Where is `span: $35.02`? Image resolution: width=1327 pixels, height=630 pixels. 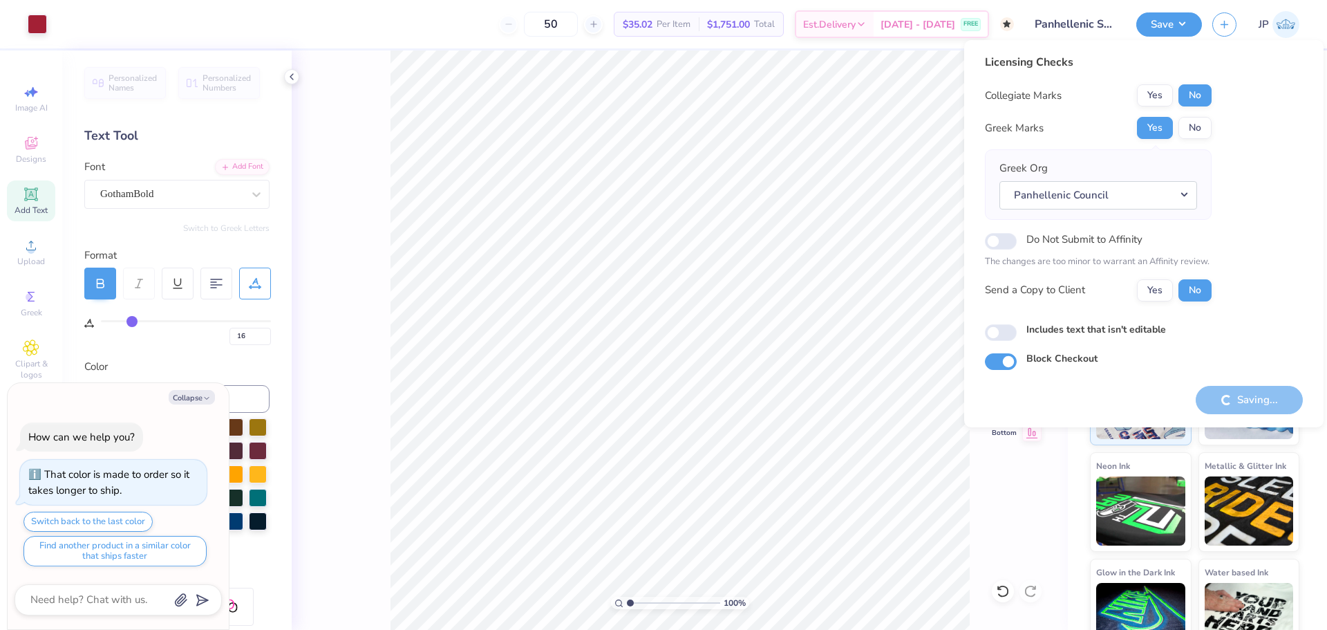 span: $35.02 is located at coordinates (637, 24).